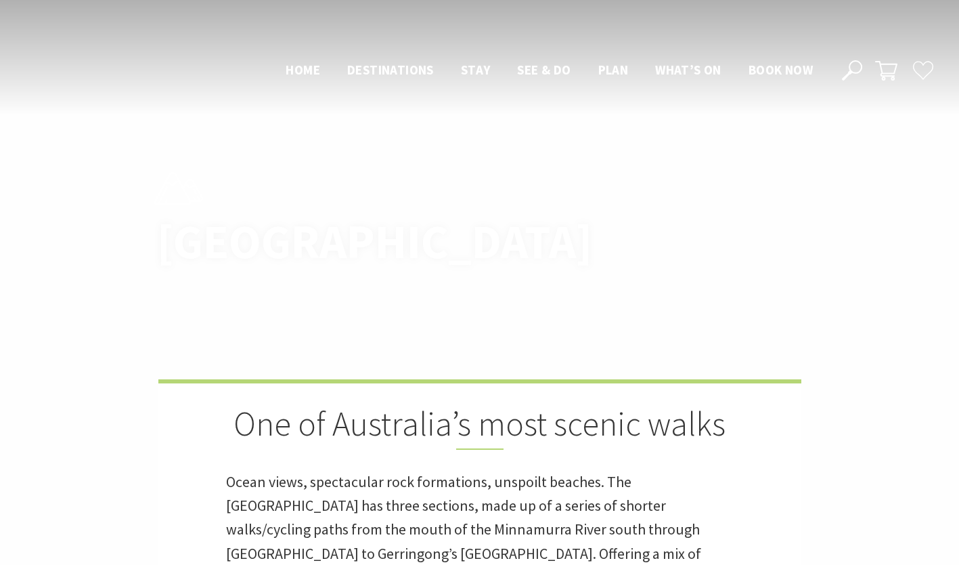 This screenshot has height=565, width=959. Describe the element at coordinates (780, 70) in the screenshot. I see `span: Book now` at that location.